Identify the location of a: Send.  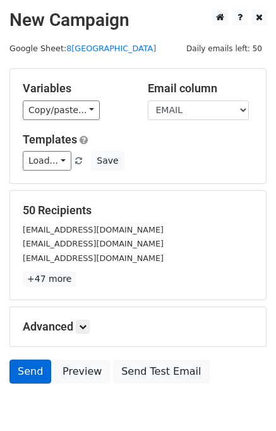
(30, 372).